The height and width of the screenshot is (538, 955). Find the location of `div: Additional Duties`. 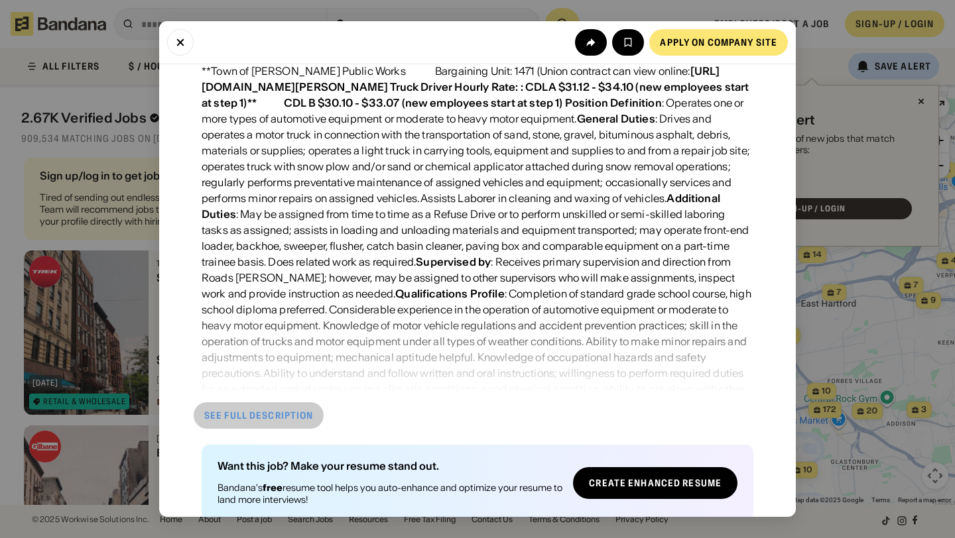

div: Additional Duties is located at coordinates (461, 206).